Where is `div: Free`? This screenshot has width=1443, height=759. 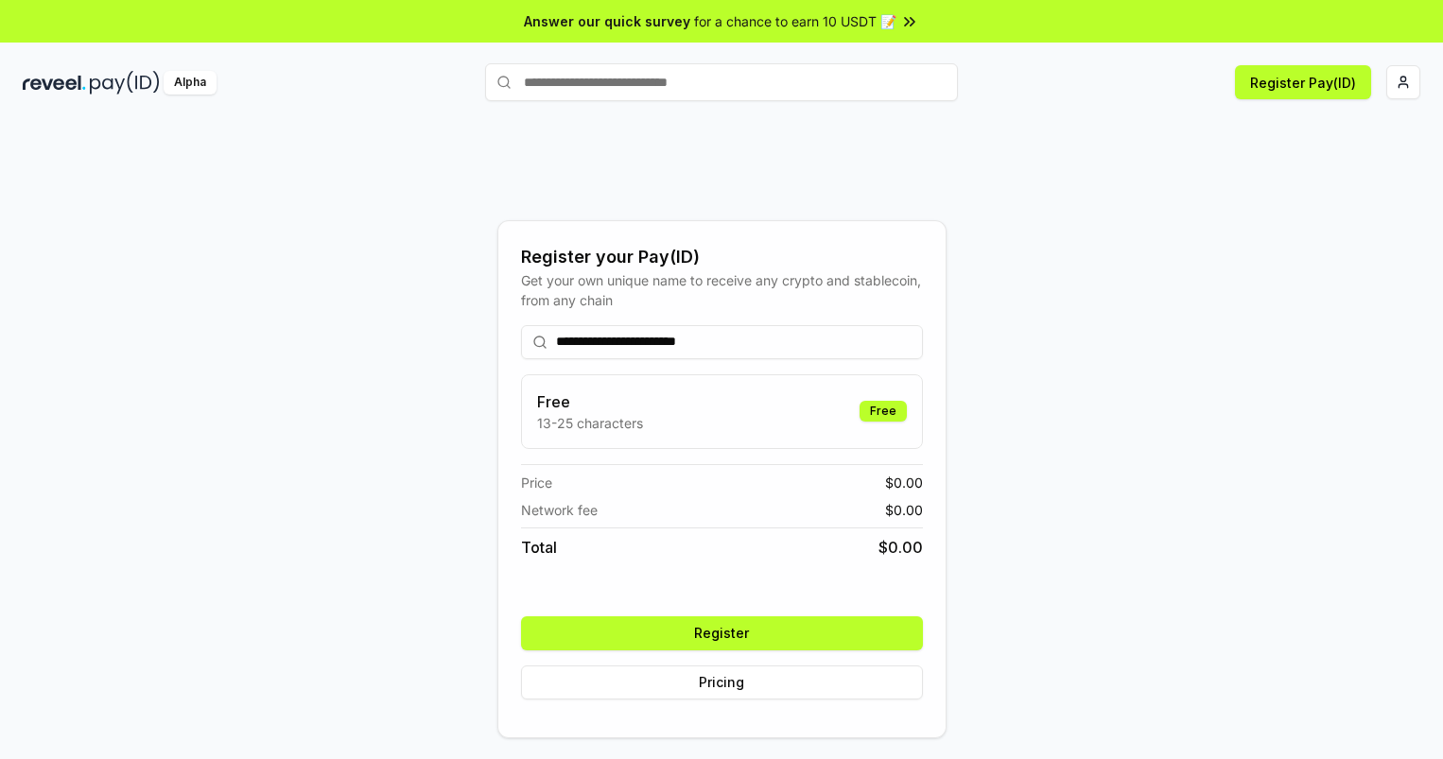 div: Free is located at coordinates (883, 411).